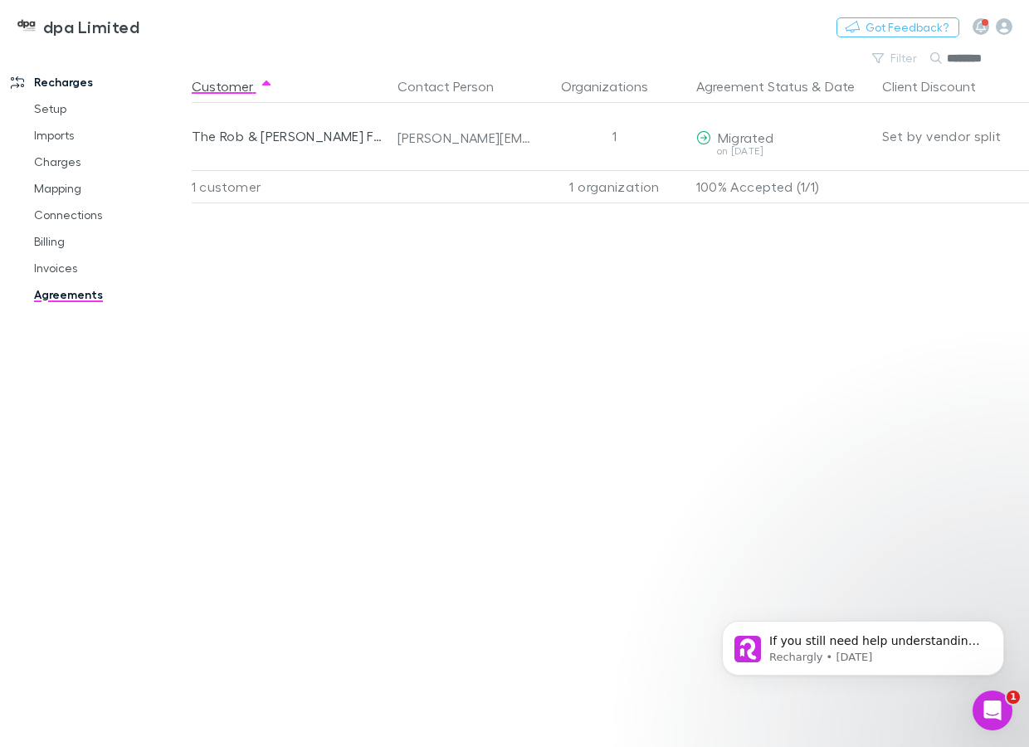  What do you see at coordinates (179, 56) in the screenshot?
I see `p: If you still need help understanding the "Next Invoice" status or have other questions about your...` at bounding box center [179, 56].